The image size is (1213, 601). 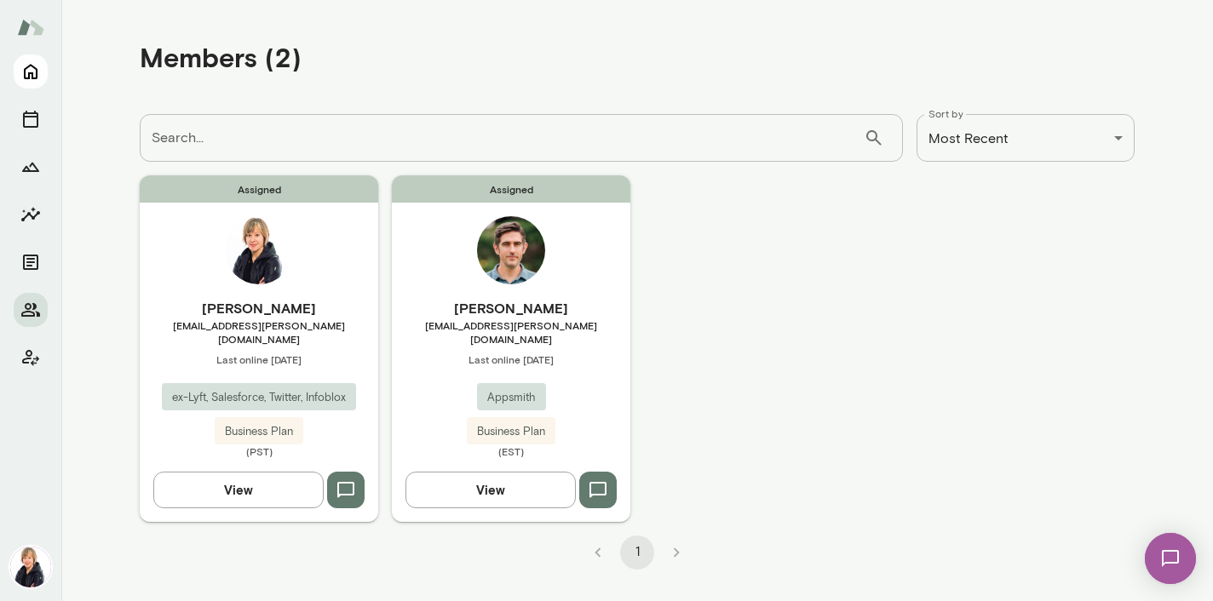 I want to click on button: Client app, so click(x=31, y=358).